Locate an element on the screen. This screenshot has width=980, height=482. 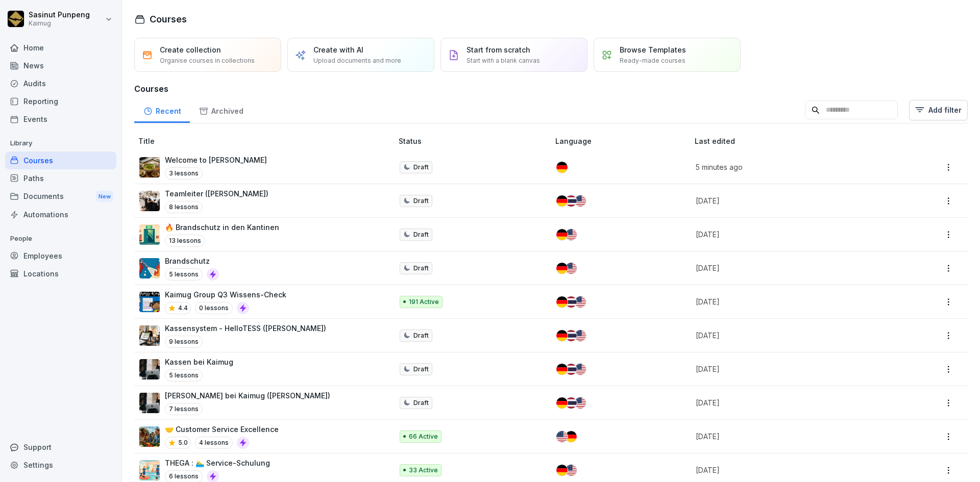
img: kcbrm6dpgkna49ar91ez3gqo.png is located at coordinates (149, 167).